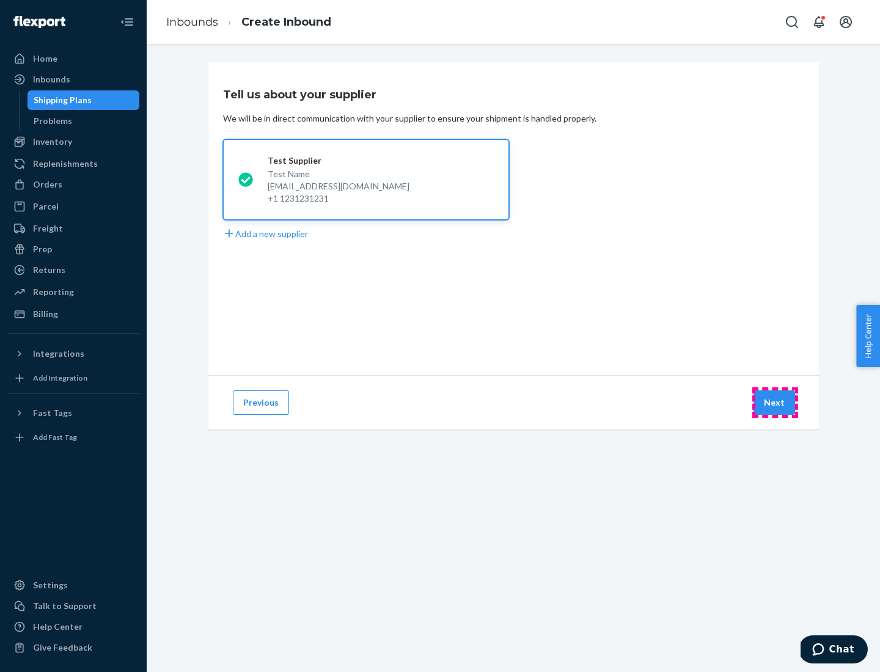 The width and height of the screenshot is (880, 672). Describe the element at coordinates (73, 606) in the screenshot. I see `button: Talk to Support` at that location.